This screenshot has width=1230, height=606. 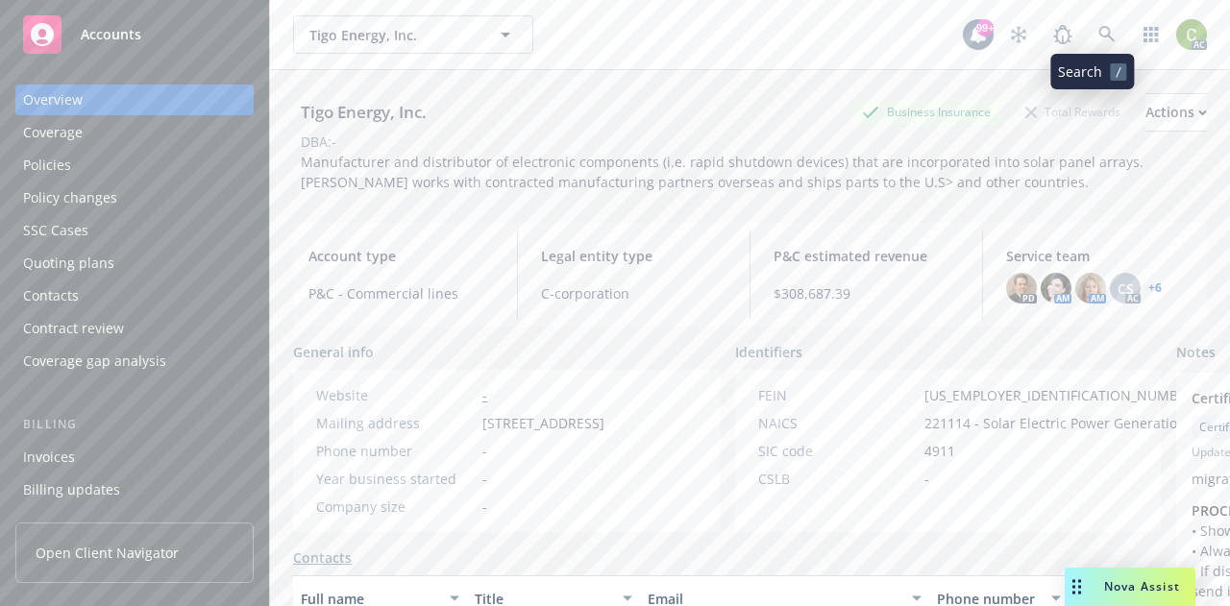 What do you see at coordinates (1155, 288) in the screenshot?
I see `a: +6` at bounding box center [1155, 288].